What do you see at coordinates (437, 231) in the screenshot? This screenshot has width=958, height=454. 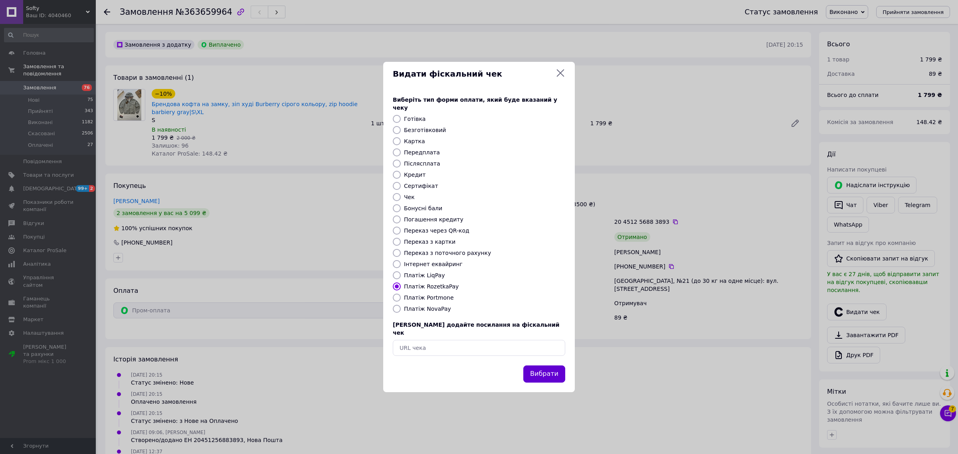 I see `label: Переказ через QR-код` at bounding box center [437, 231].